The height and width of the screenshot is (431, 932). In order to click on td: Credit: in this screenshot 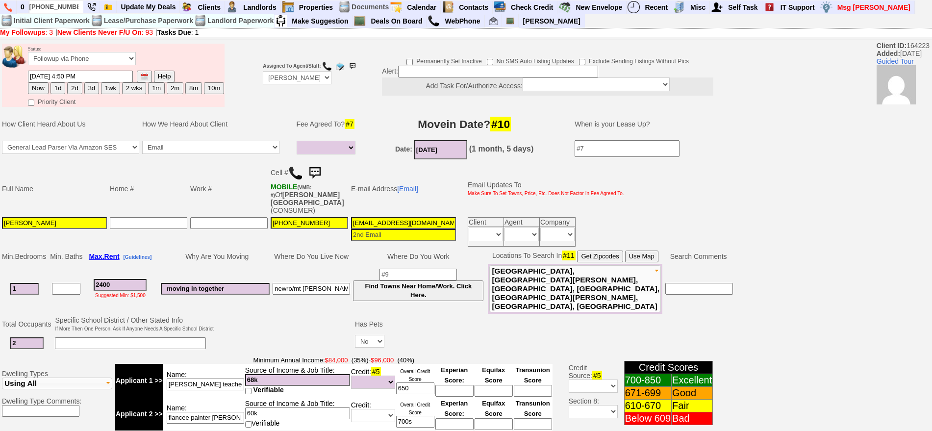, I will do `click(373, 414)`.